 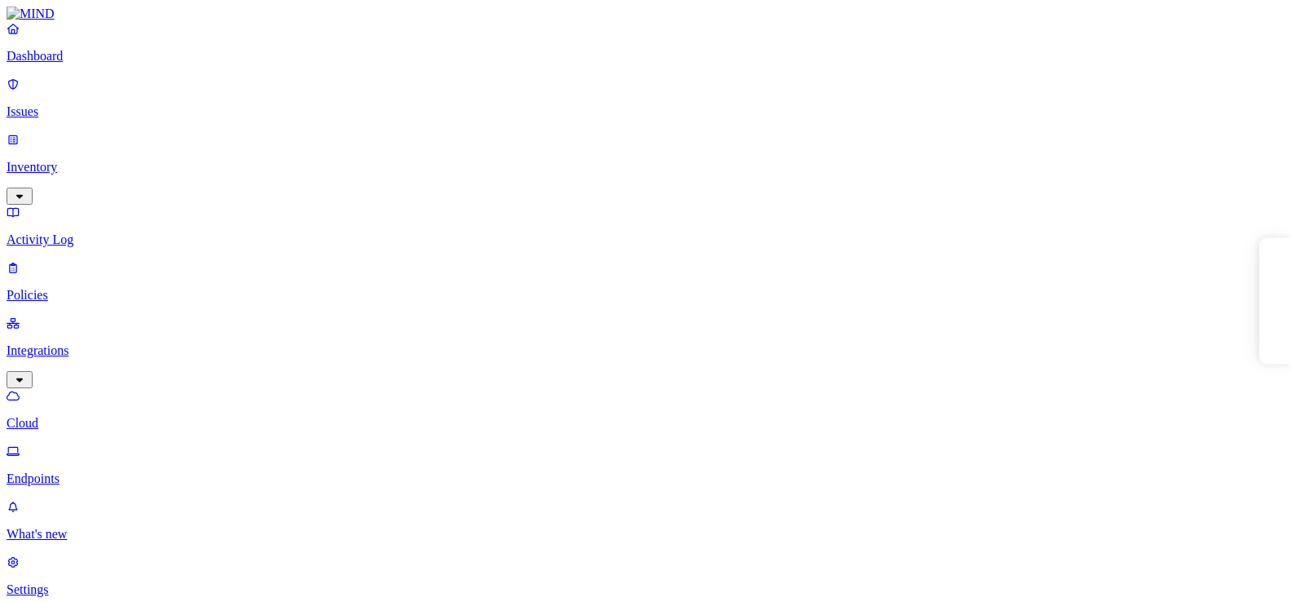 I want to click on p: Activity Log, so click(x=646, y=240).